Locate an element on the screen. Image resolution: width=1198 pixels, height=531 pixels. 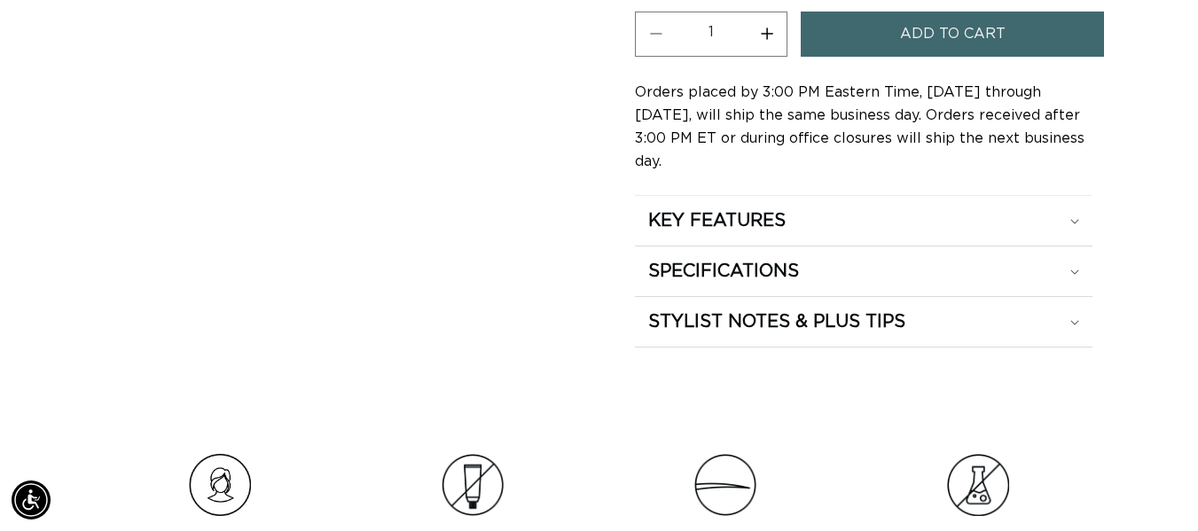
summary: STYLIST NOTES & PLUS TIPS is located at coordinates (864, 322).